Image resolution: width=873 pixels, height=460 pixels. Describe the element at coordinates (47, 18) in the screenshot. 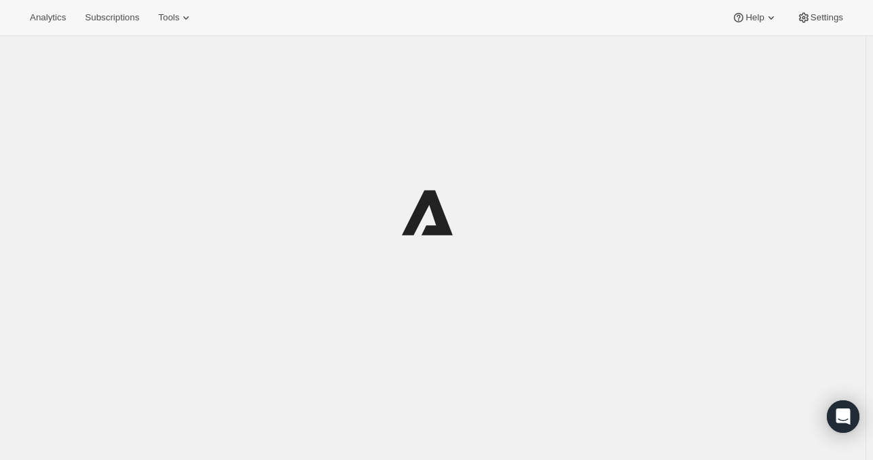

I see `span: Analytics` at that location.